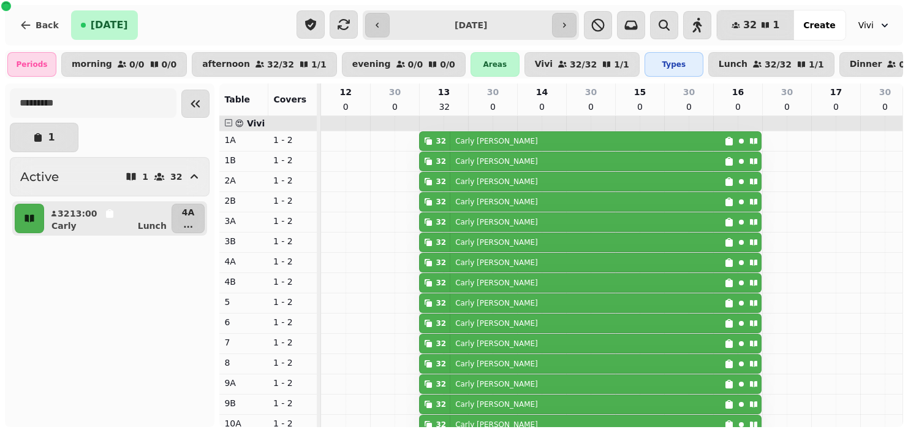  Describe the element at coordinates (64, 226) in the screenshot. I see `p: Carly` at that location.